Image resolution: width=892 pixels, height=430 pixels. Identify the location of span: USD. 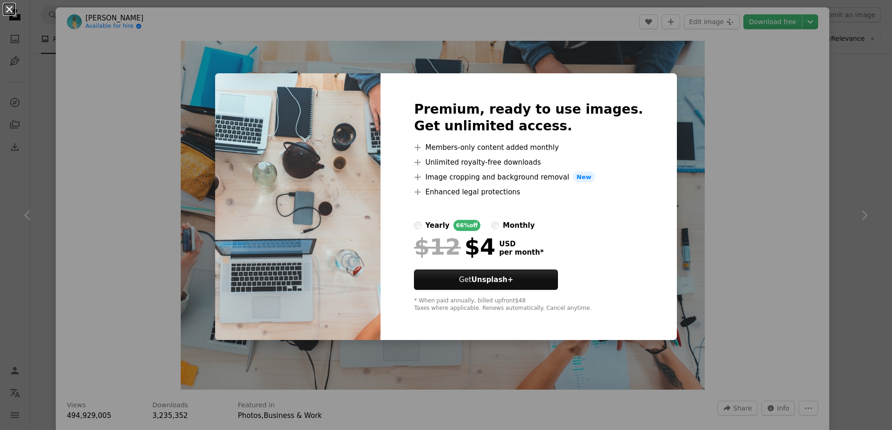
(521, 244).